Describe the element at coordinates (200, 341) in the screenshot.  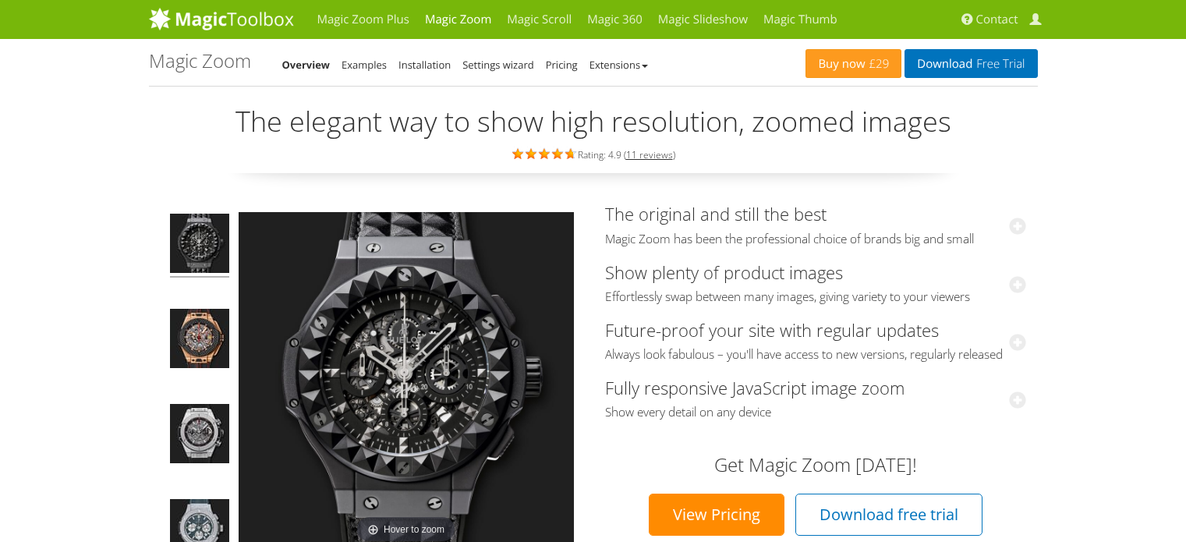
I see `img: Big Bang Ferrari King Gold Carbon` at that location.